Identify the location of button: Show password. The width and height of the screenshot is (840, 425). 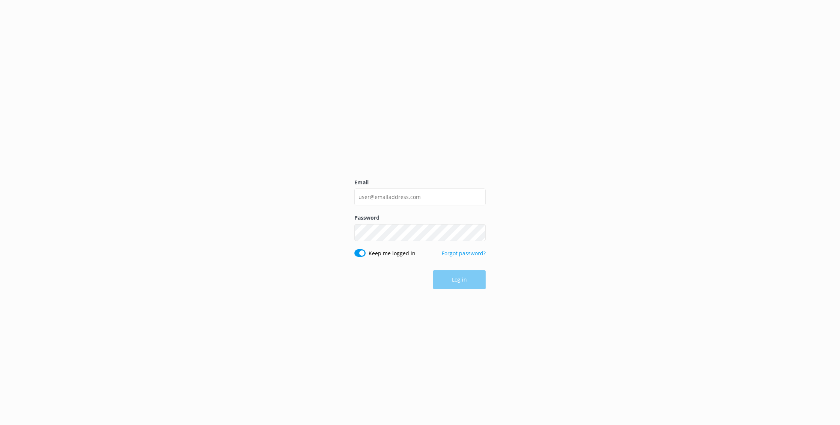
(478, 232).